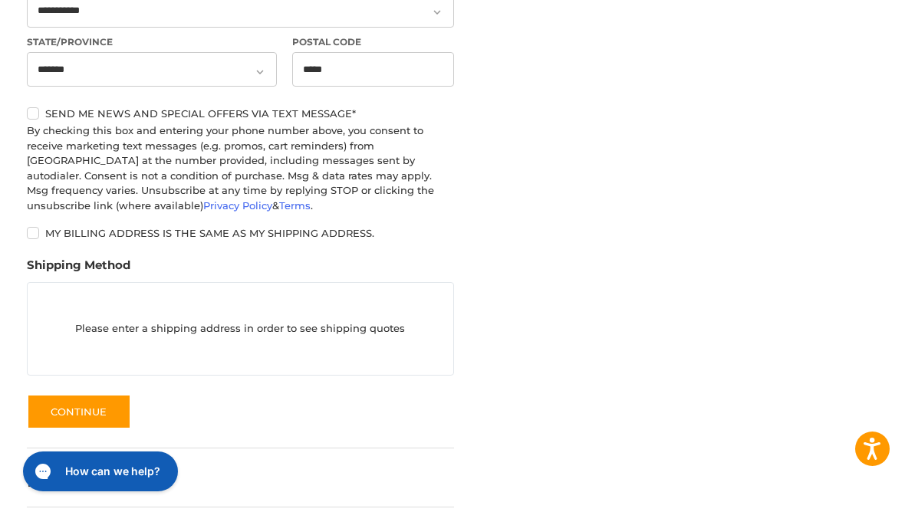 This screenshot has height=512, width=905. Describe the element at coordinates (241, 113) in the screenshot. I see `label: Send me news and special offers via text message*` at that location.